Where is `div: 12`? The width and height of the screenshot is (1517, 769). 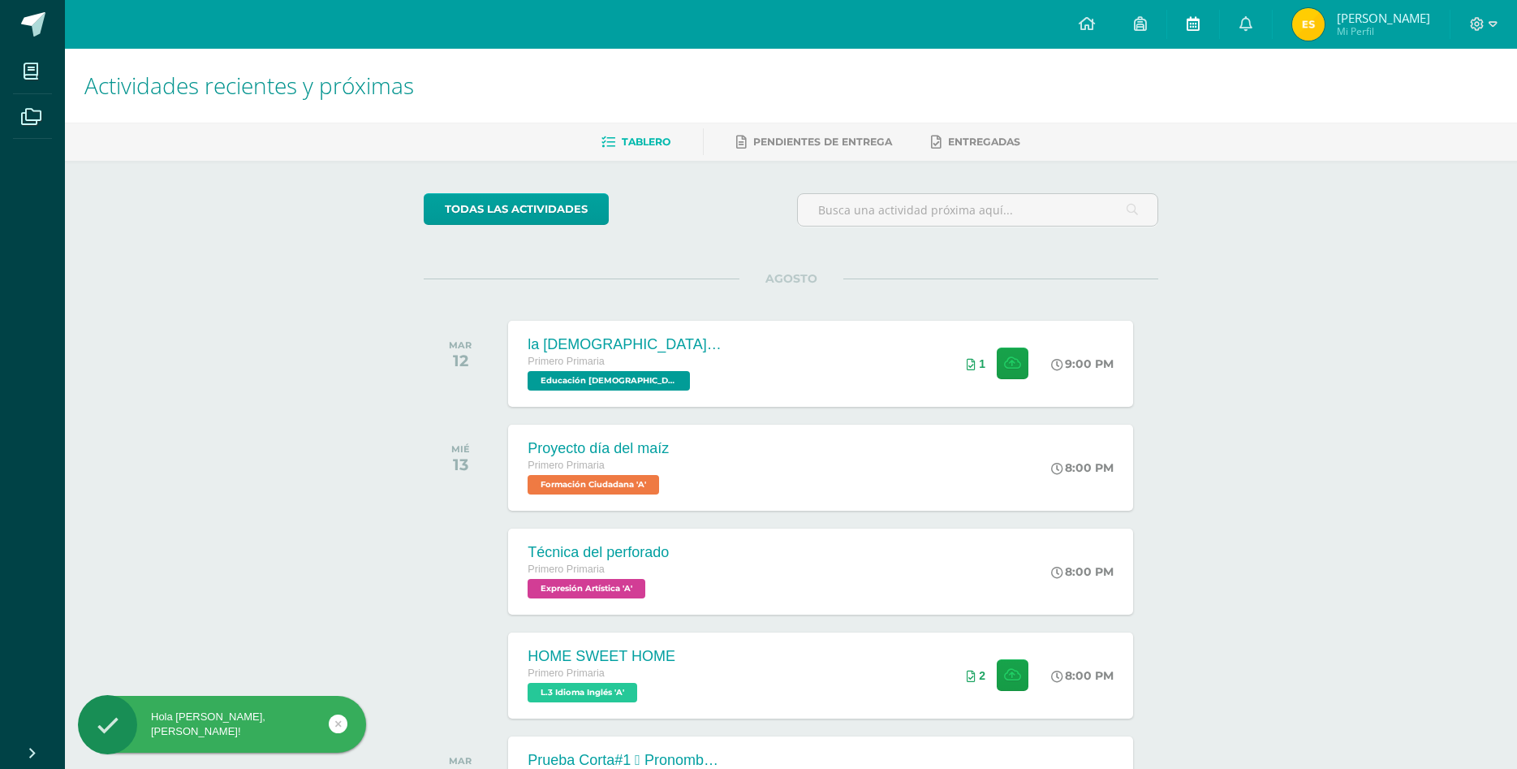 div: 12 is located at coordinates (460, 360).